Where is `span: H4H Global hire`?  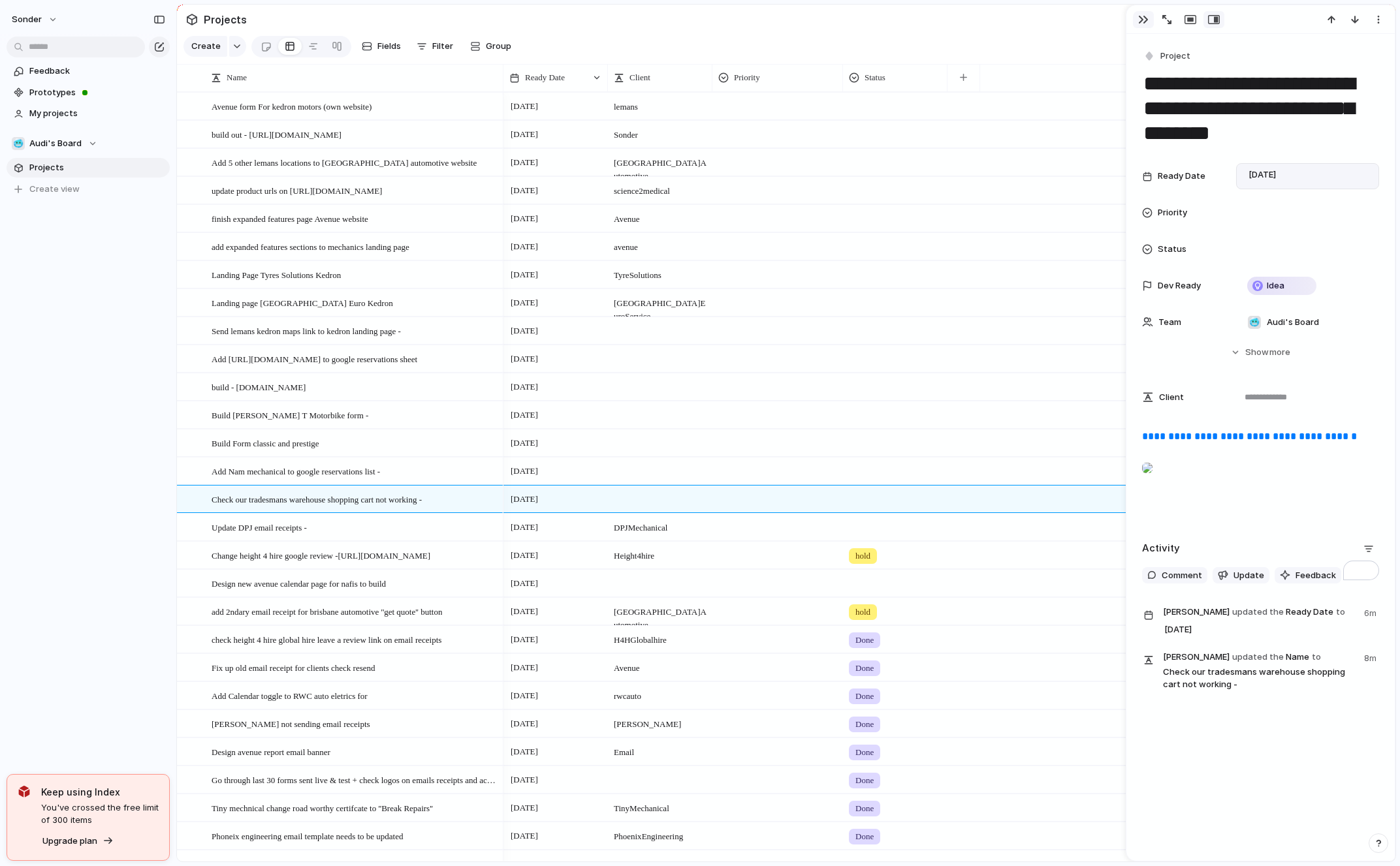
span: H4H Global hire is located at coordinates (660, 636).